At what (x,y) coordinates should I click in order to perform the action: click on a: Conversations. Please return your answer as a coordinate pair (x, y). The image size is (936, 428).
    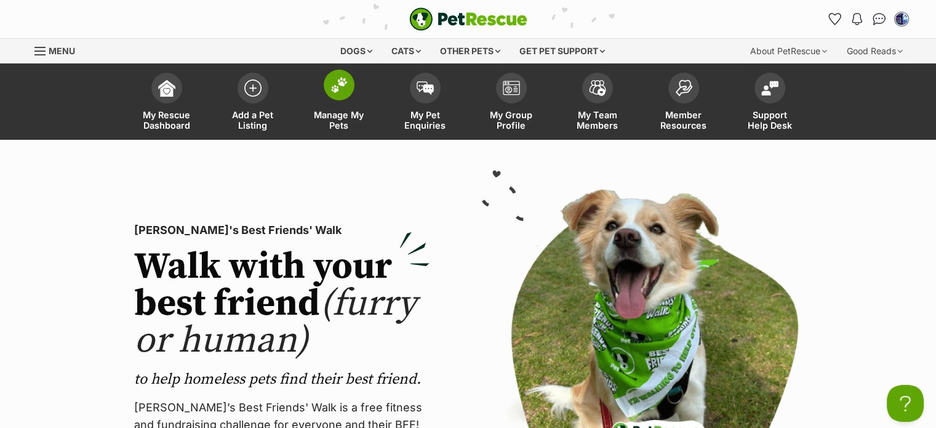
    Looking at the image, I should click on (879, 19).